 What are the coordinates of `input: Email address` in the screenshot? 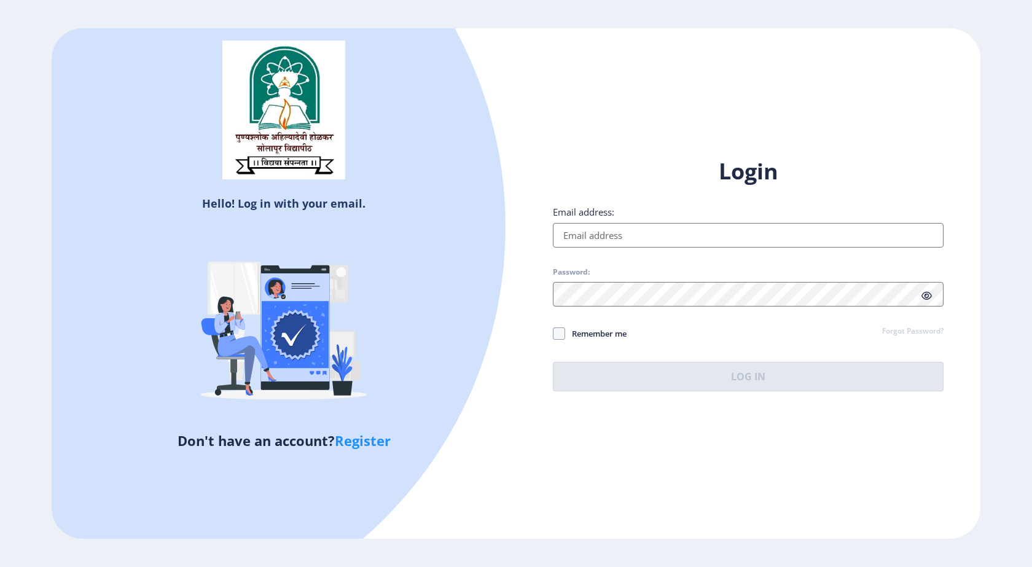 It's located at (748, 235).